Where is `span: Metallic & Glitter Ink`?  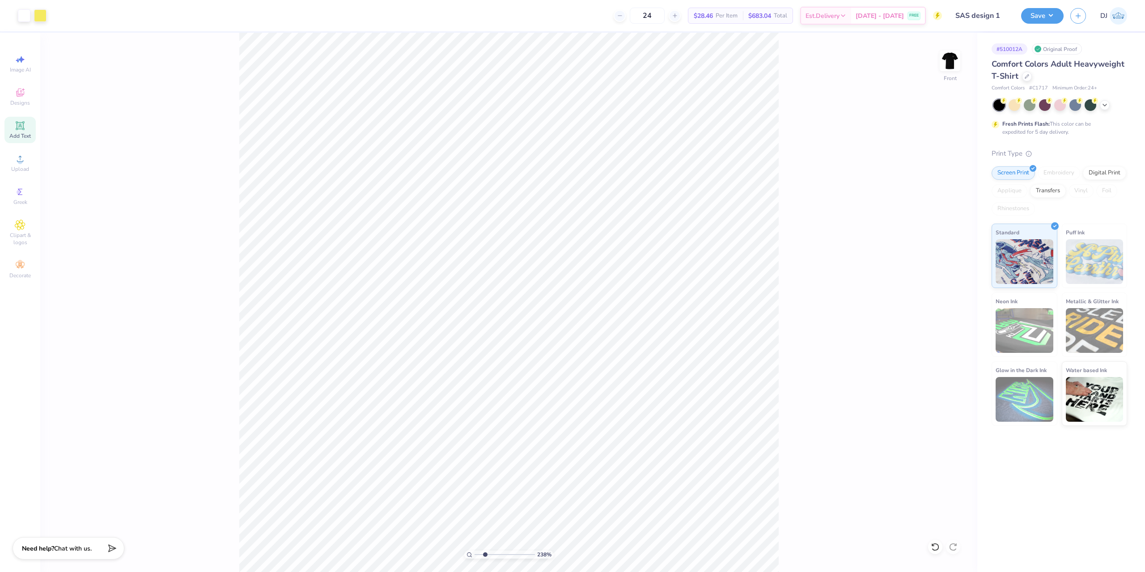 span: Metallic & Glitter Ink is located at coordinates (1093, 301).